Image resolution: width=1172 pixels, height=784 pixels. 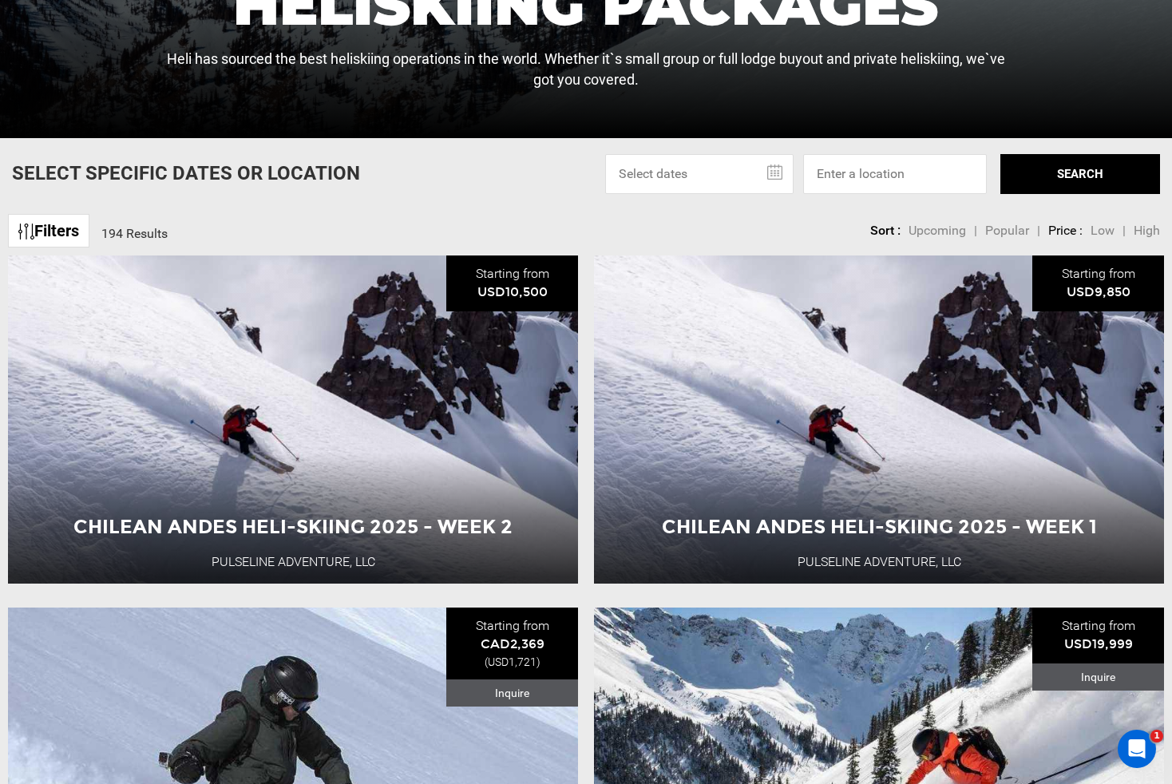 I want to click on li: Sort :, so click(x=885, y=231).